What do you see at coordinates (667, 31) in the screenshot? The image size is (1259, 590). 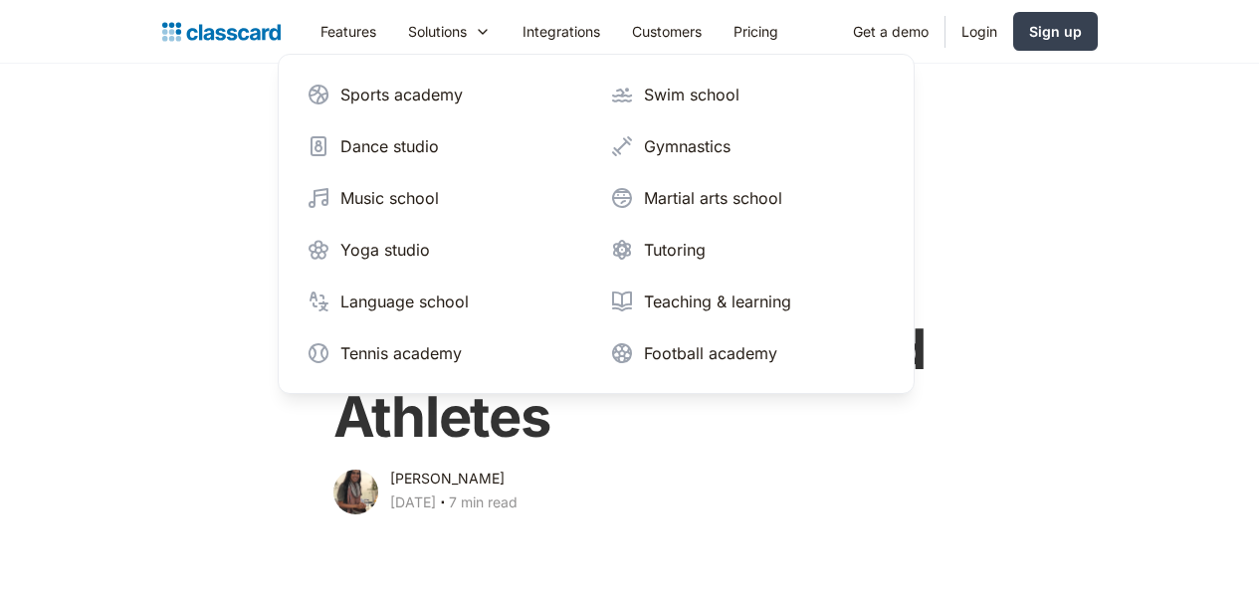 I see `a: Customers` at bounding box center [667, 31].